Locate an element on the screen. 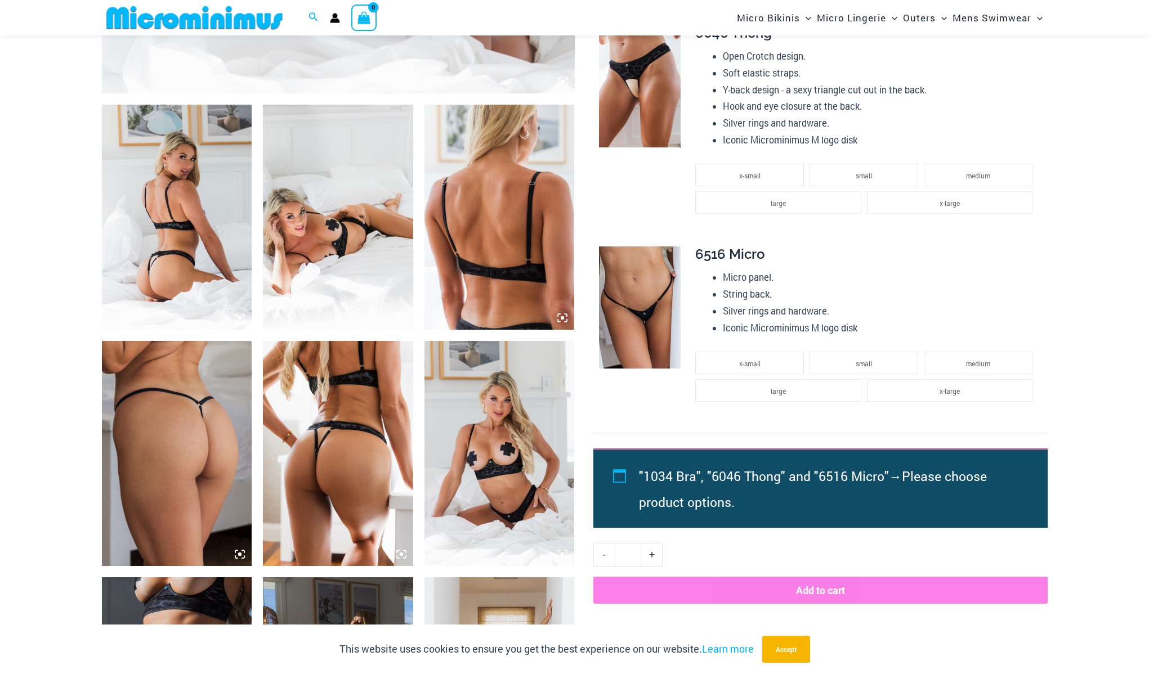 This screenshot has width=1149, height=674. a: Micro BikinisMenu ToggleMenu Toggle is located at coordinates (774, 17).